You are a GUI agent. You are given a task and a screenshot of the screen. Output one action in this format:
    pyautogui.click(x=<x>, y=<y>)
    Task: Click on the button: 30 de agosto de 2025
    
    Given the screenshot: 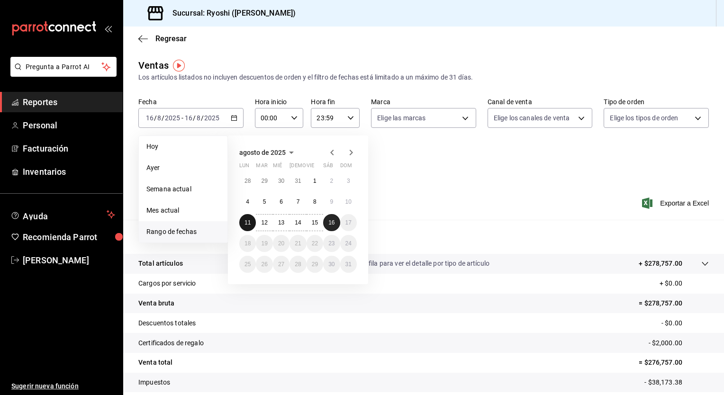 What is the action you would take?
    pyautogui.click(x=331, y=265)
    